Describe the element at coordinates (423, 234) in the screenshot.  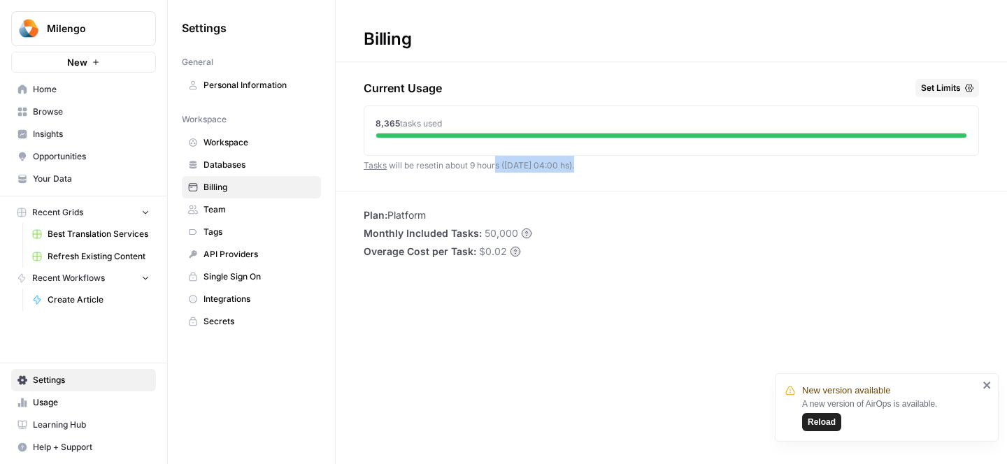
I see `span: Monthly Included Tasks:` at that location.